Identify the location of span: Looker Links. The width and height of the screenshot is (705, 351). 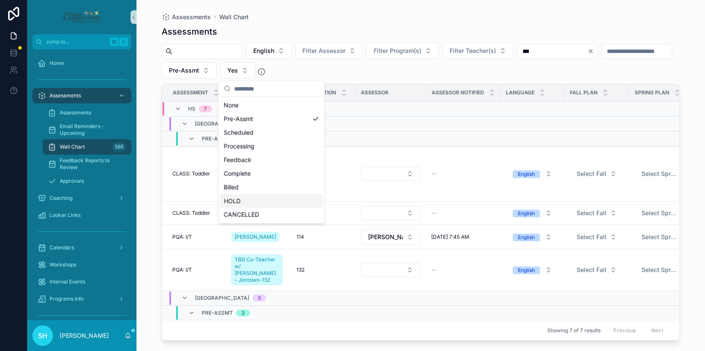
(65, 215).